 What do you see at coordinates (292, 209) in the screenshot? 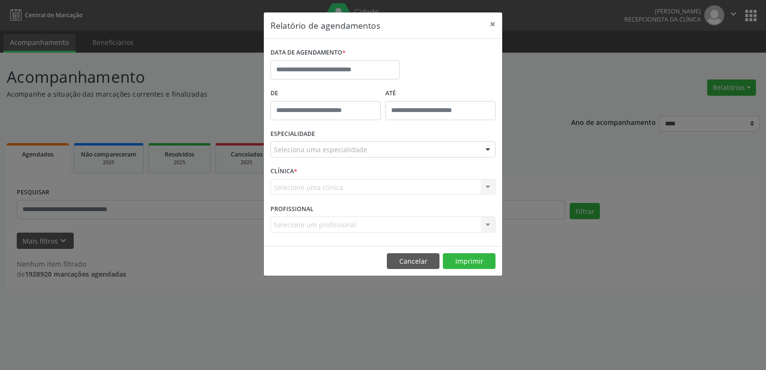
I see `label: PROFISSIONAL` at bounding box center [292, 209].